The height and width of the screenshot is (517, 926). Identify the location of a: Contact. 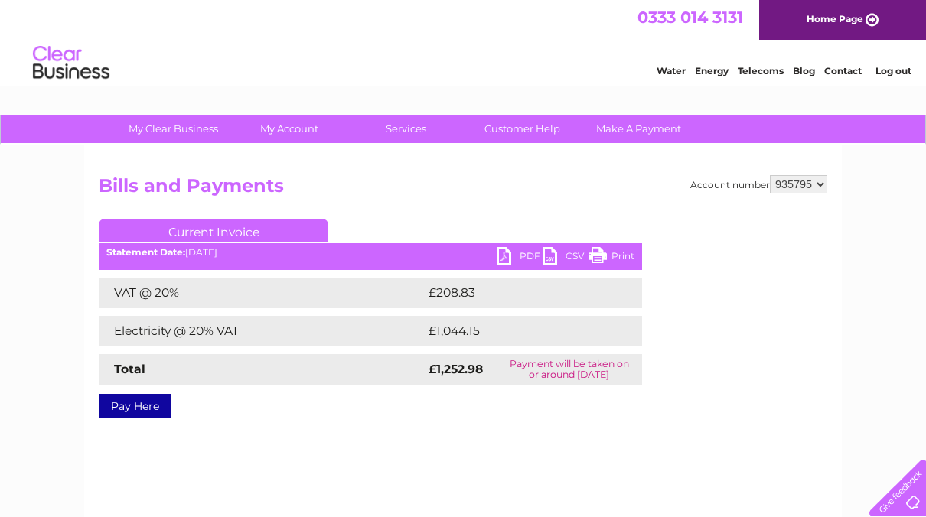
(843, 70).